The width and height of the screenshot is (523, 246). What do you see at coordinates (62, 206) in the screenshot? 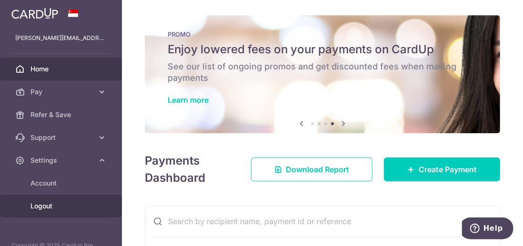
I see `span: Logout` at bounding box center [62, 206].